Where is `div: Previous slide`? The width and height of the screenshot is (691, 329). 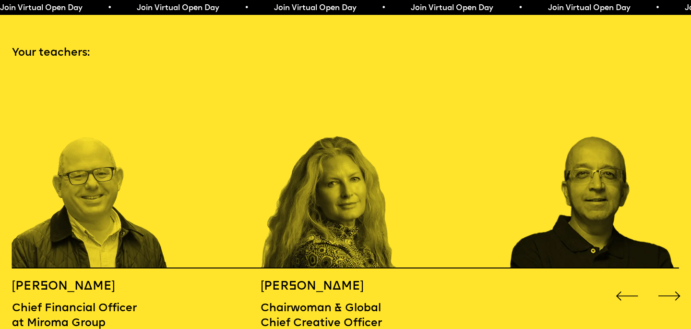
div: Previous slide is located at coordinates (627, 296).